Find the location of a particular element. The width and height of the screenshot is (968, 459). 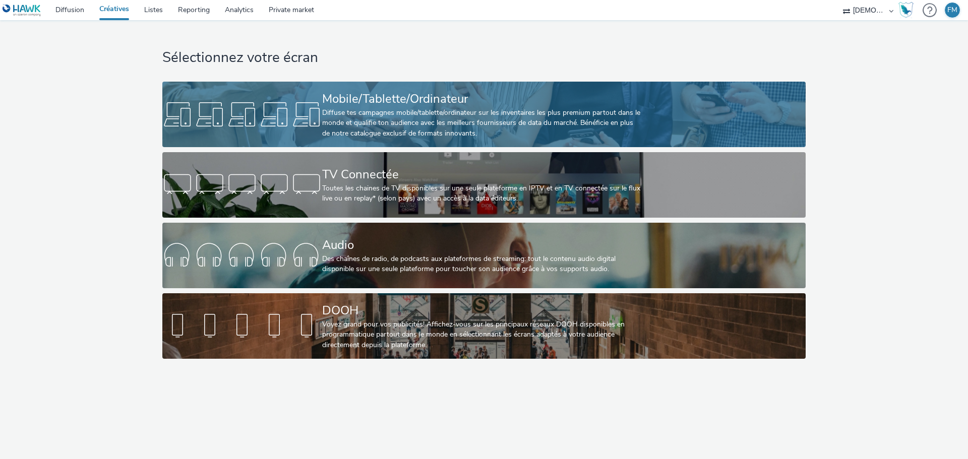

div: Hawk Academy is located at coordinates (906, 10).